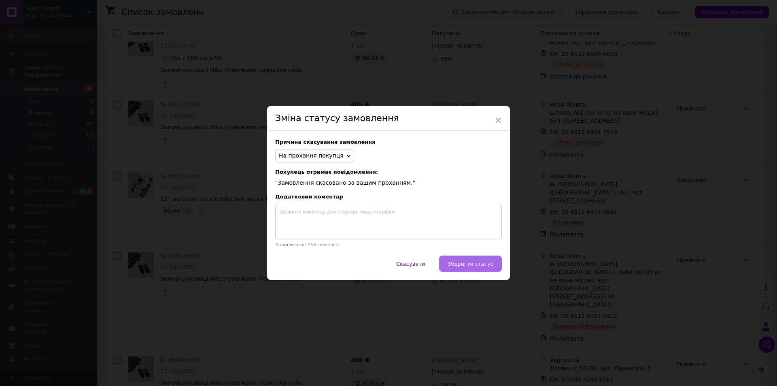 The height and width of the screenshot is (386, 777). What do you see at coordinates (470, 263) in the screenshot?
I see `button: Зберегти статус` at bounding box center [470, 263].